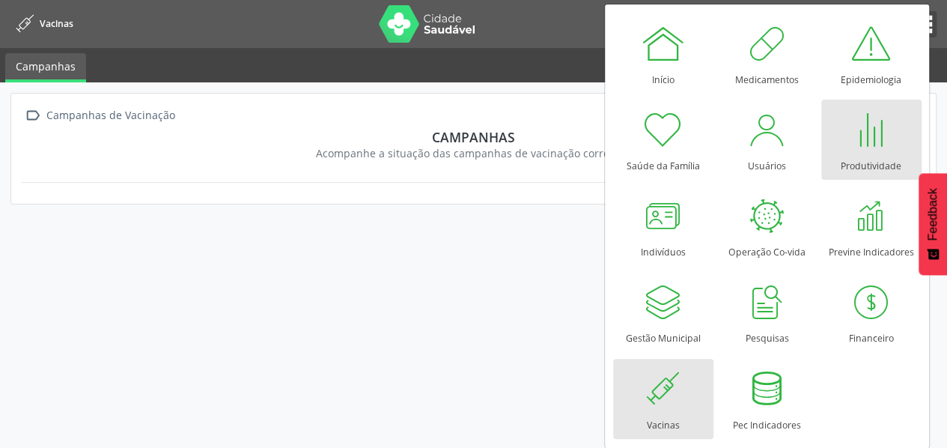 This screenshot has height=448, width=947. Describe the element at coordinates (663, 225) in the screenshot. I see `a: Indivíduos` at that location.